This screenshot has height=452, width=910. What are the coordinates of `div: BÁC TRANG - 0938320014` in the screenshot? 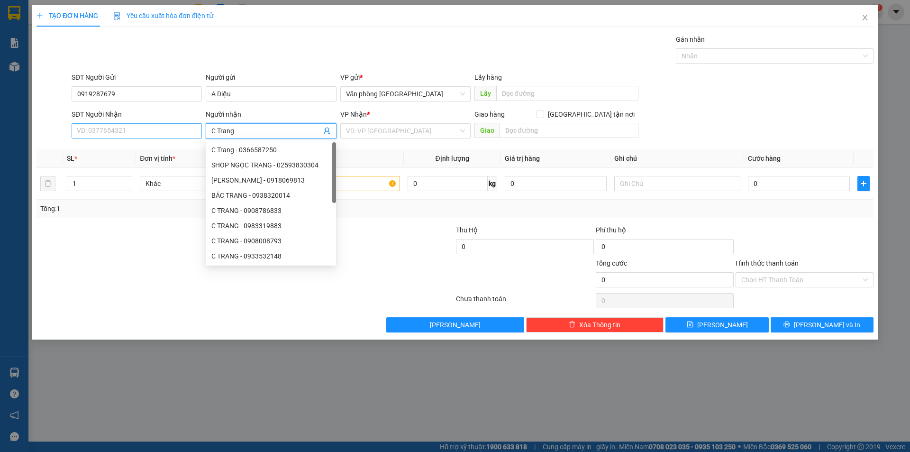 It's located at (271, 195).